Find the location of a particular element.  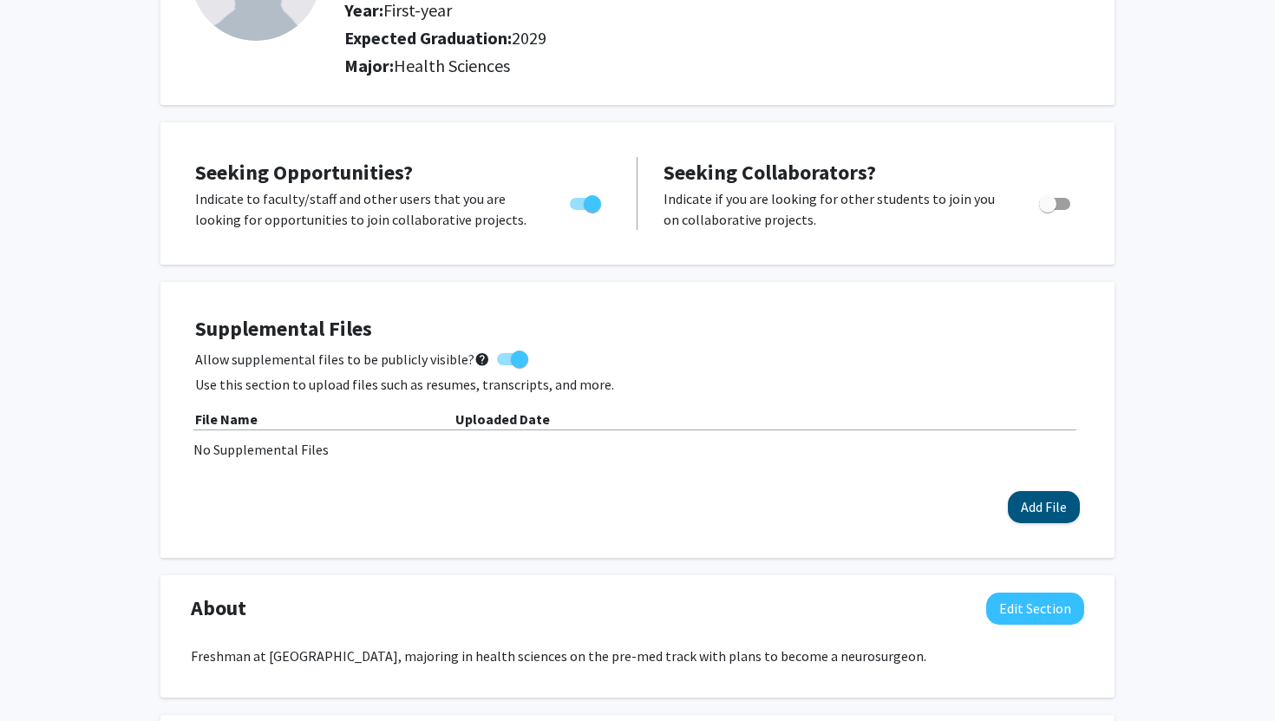

h2: Major: is located at coordinates (714, 66).